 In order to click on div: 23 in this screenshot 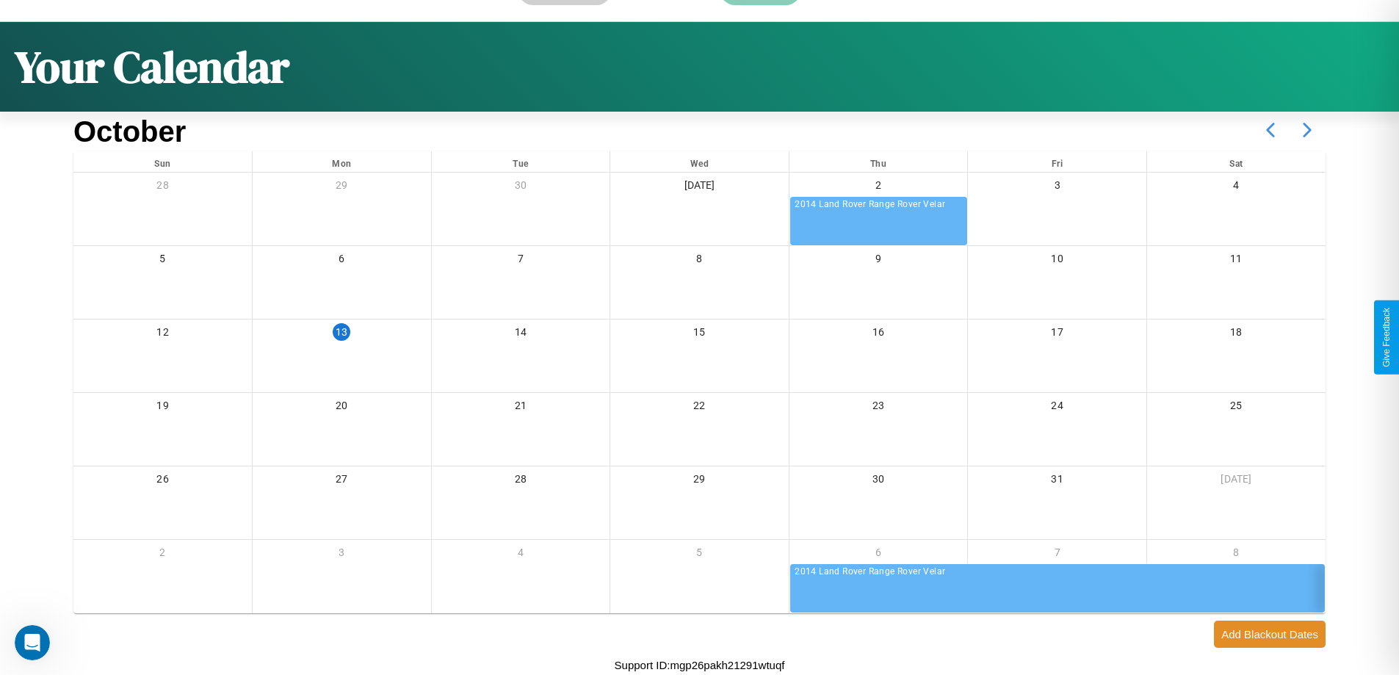, I will do `click(878, 408)`.